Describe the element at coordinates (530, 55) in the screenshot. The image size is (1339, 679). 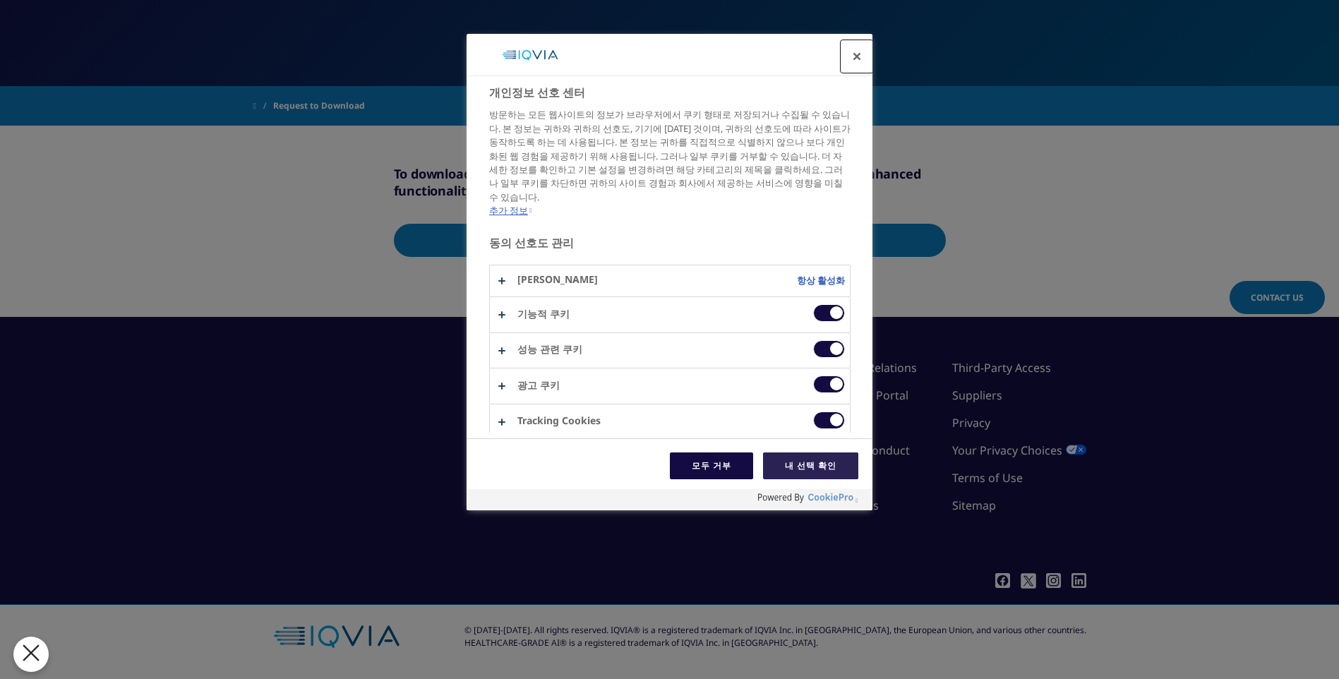
I see `div: 회사 로고` at that location.